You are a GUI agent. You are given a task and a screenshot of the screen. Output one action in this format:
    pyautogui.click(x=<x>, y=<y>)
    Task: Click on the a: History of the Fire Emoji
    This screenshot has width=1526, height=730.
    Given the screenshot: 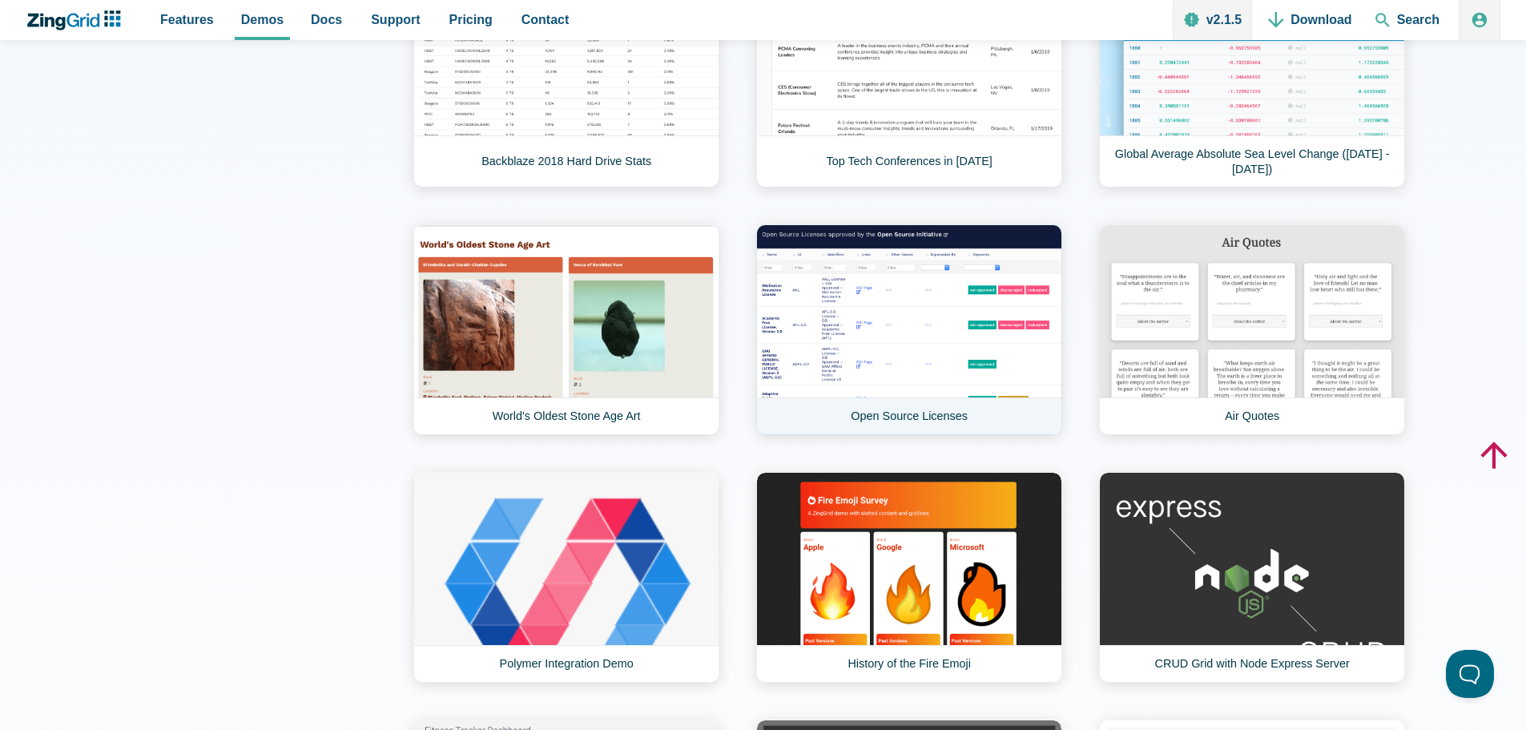 What is the action you would take?
    pyautogui.click(x=909, y=577)
    